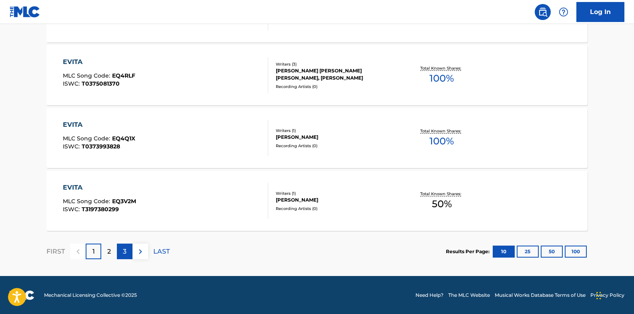  What do you see at coordinates (25, 12) in the screenshot?
I see `img: MLC Logo` at bounding box center [25, 12].